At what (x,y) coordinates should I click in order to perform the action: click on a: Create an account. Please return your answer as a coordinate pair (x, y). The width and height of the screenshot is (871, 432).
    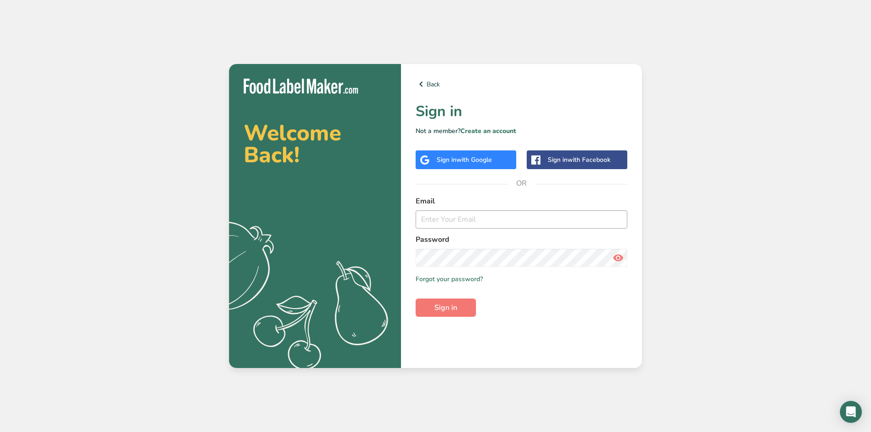
    Looking at the image, I should click on (488, 131).